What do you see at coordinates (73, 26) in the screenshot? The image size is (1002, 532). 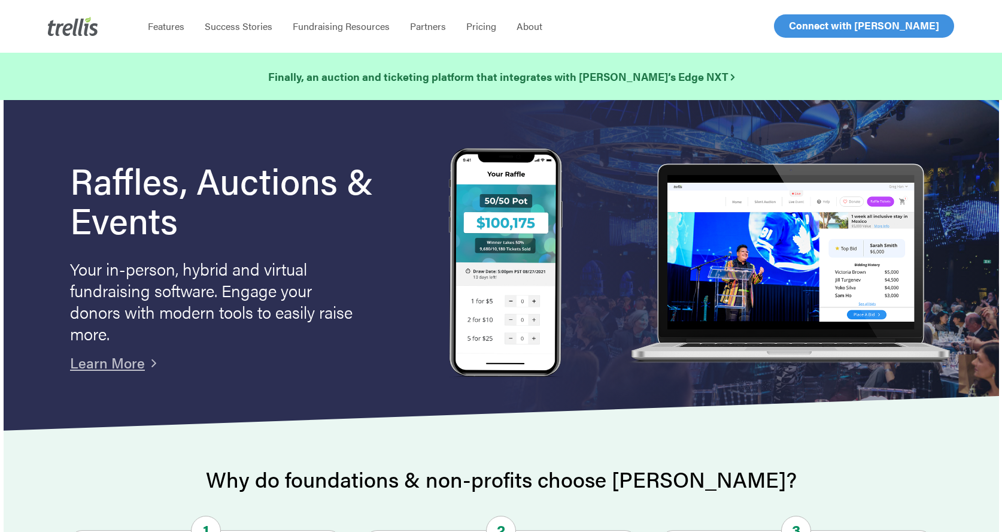 I see `img: Trellis` at bounding box center [73, 26].